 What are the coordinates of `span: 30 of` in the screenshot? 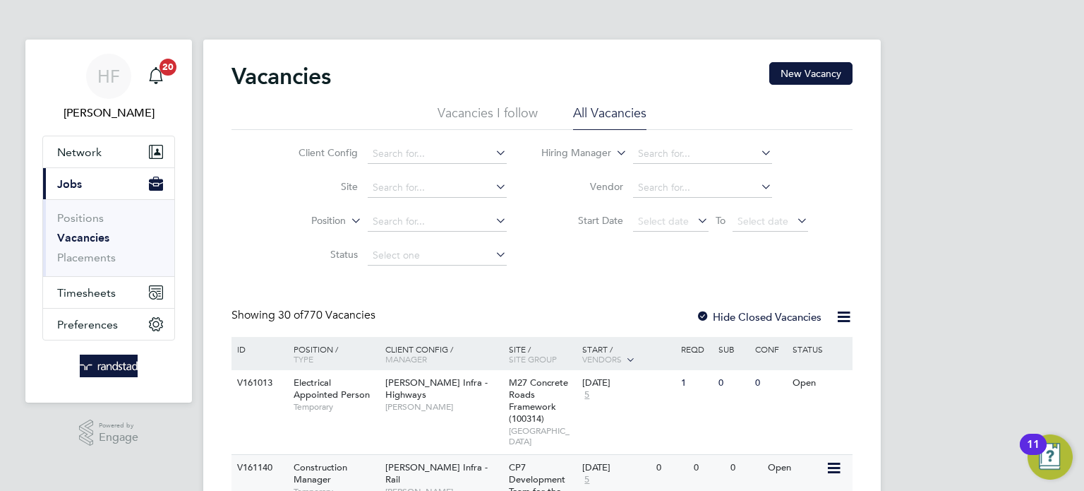 It's located at (291, 315).